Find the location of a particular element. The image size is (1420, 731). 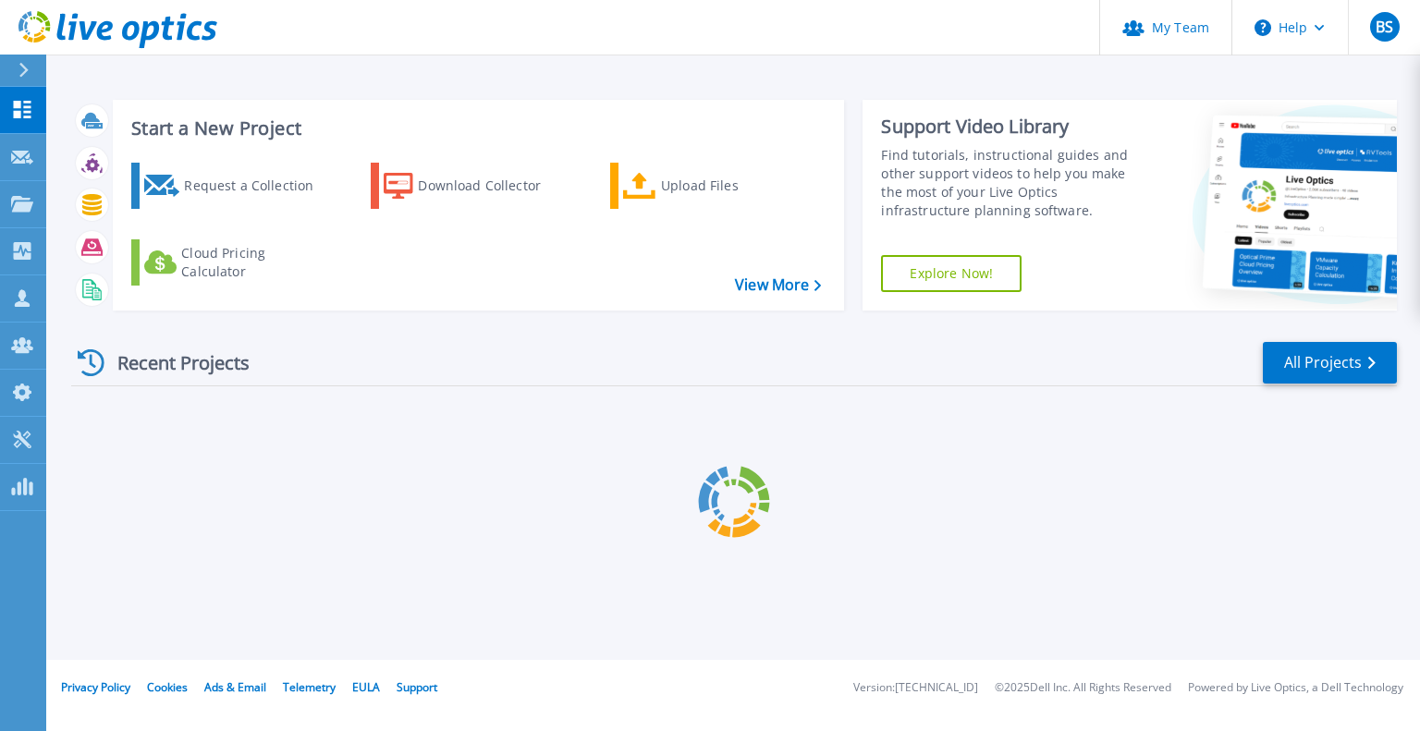

a: View More is located at coordinates (777, 285).